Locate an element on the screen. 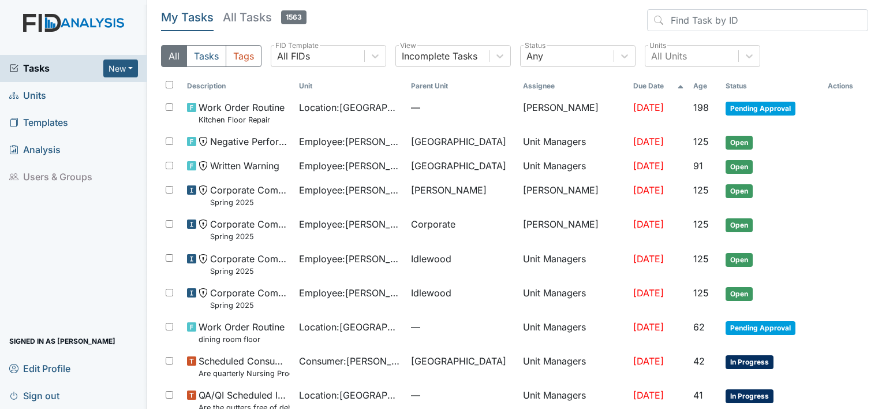  th: Assignee is located at coordinates (573, 86).